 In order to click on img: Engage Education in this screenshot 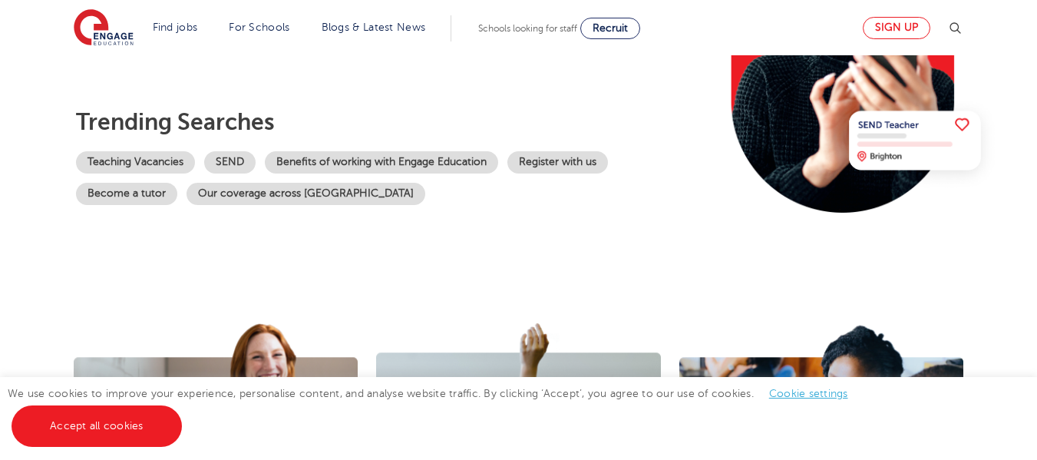, I will do `click(104, 28)`.